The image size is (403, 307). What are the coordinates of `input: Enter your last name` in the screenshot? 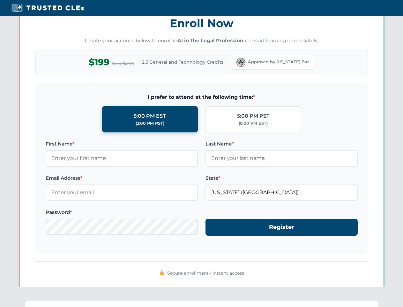 It's located at (282, 158).